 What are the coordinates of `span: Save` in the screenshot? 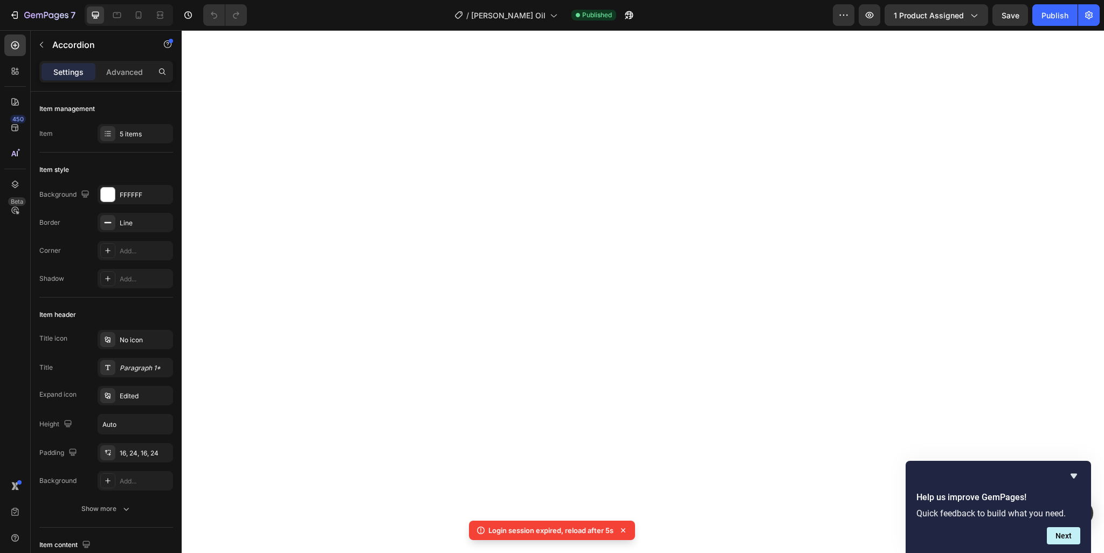 It's located at (1010, 15).